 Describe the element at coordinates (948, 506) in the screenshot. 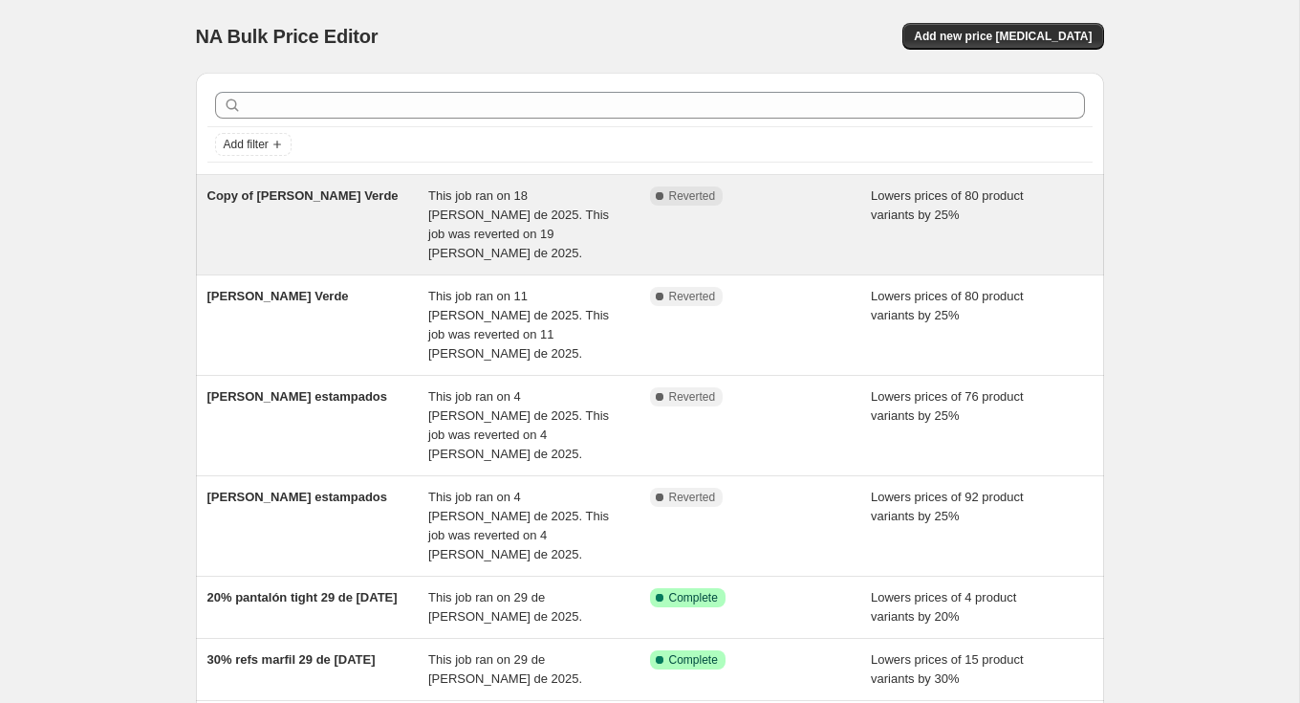

I see `span: Lowers prices of 92 product variants by 25%` at that location.